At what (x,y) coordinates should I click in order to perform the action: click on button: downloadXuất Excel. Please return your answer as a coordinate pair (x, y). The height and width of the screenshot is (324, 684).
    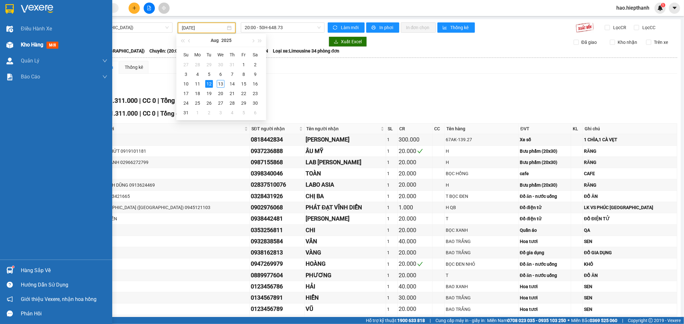
    Looking at the image, I should click on (347, 42).